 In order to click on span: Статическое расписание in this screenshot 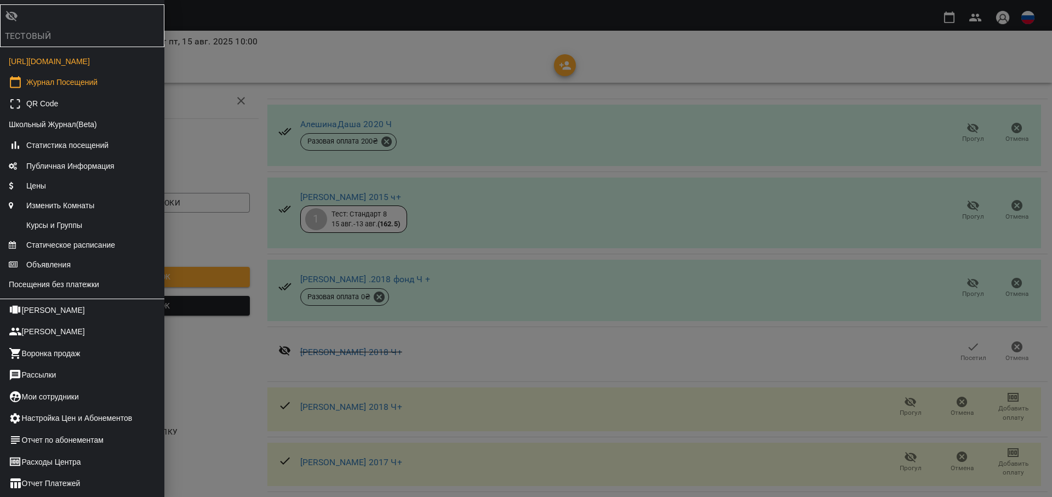, I will do `click(62, 245)`.